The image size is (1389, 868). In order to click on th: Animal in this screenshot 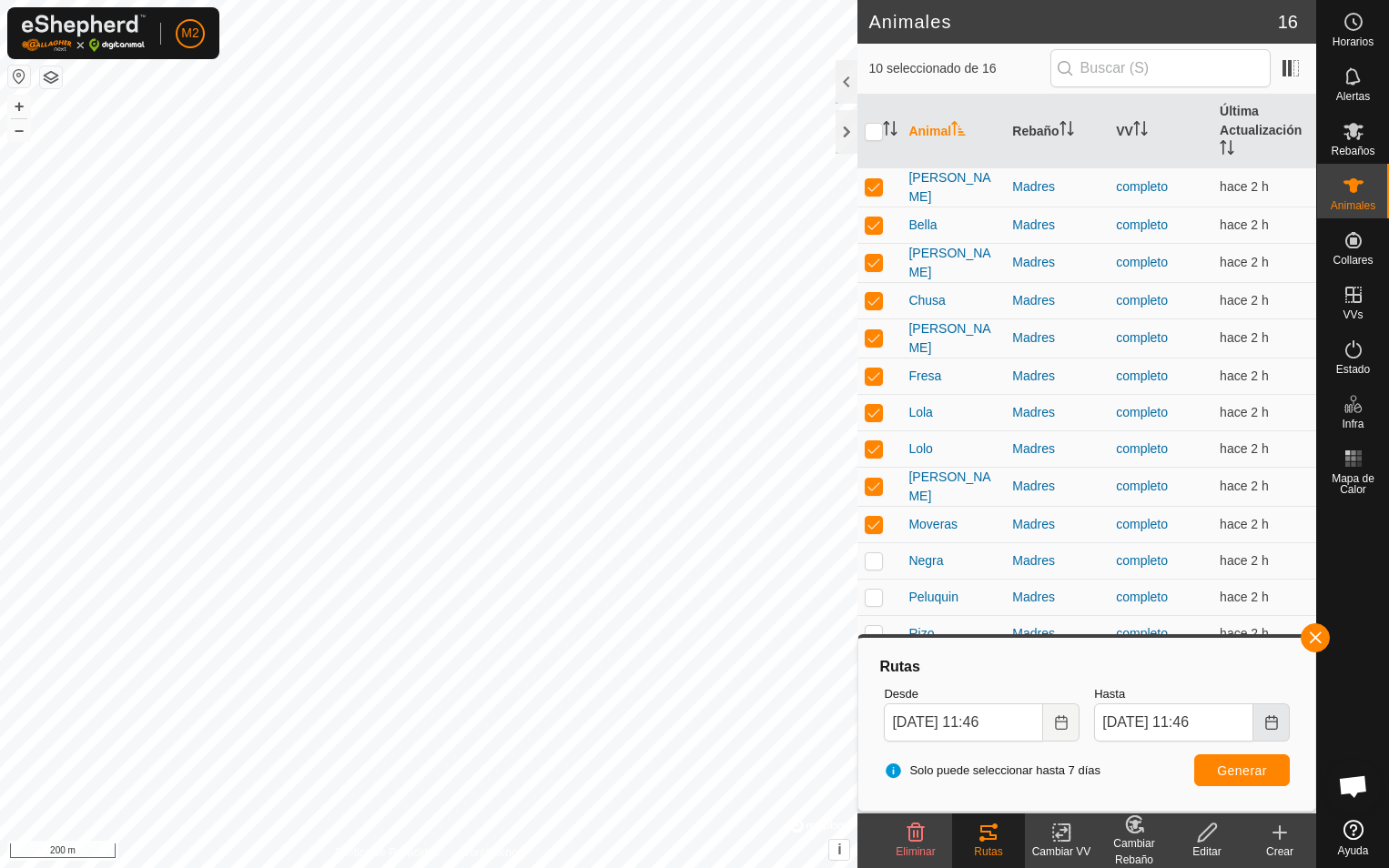, I will do `click(953, 131)`.